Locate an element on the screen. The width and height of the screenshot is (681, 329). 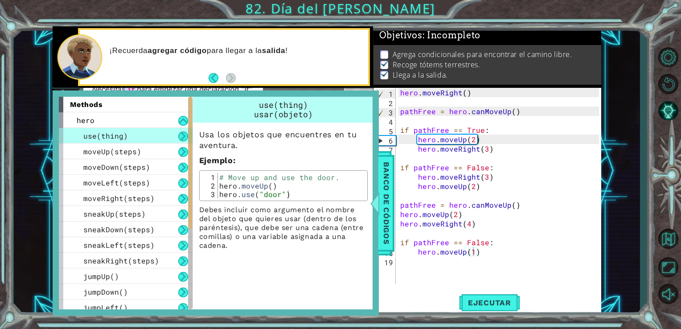
span: usar(objeto) is located at coordinates (283, 114).